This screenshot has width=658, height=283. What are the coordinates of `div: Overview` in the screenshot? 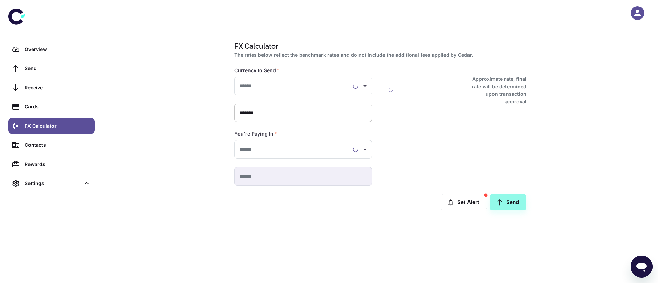 It's located at (58, 49).